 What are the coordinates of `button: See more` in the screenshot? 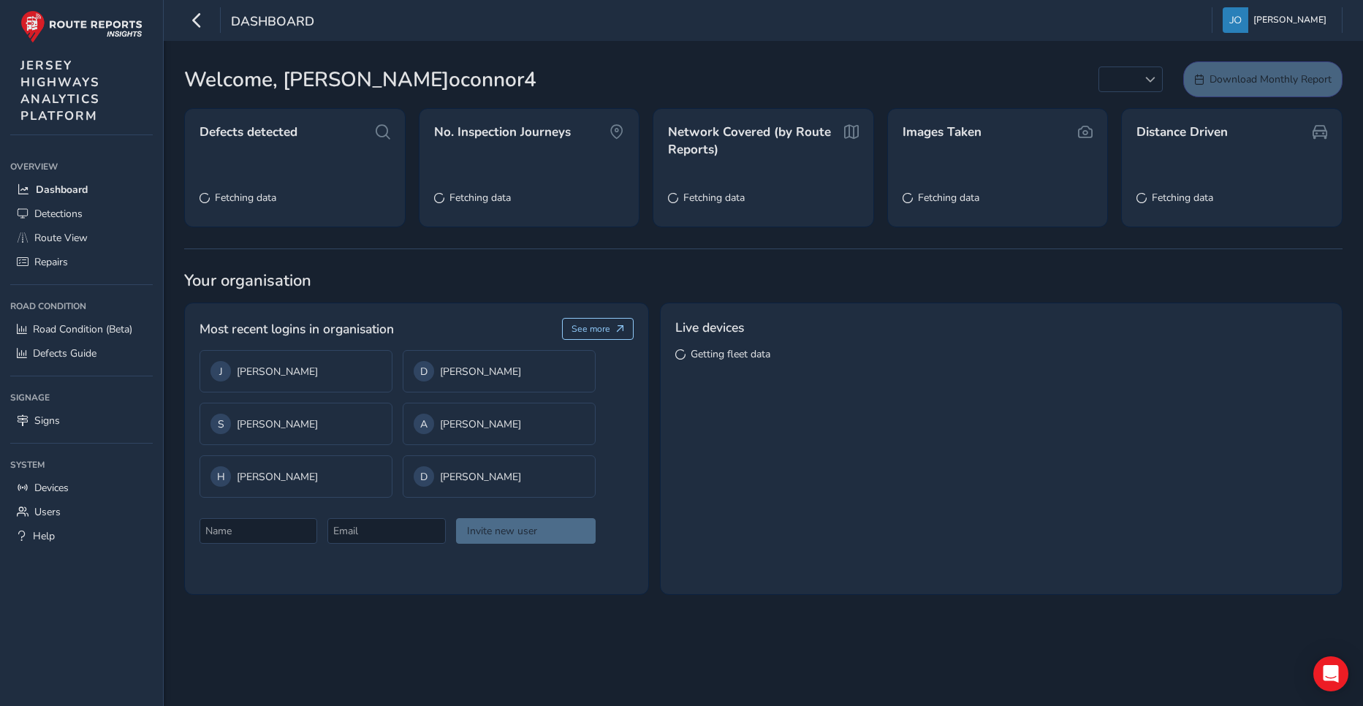 It's located at (598, 329).